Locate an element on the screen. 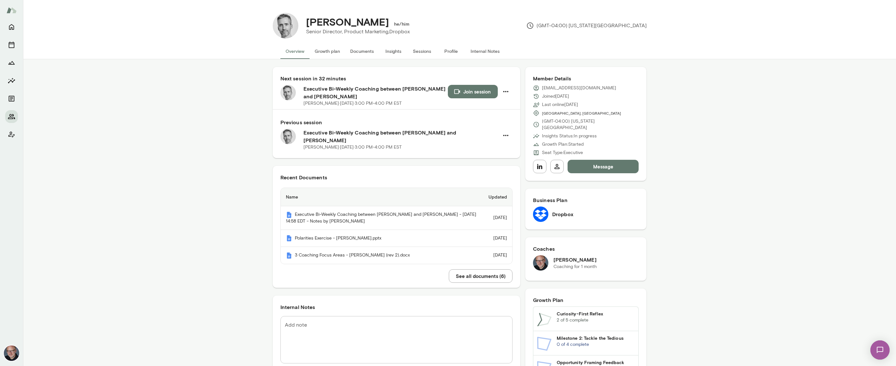 This screenshot has width=896, height=366. p: 2 of 5 complete is located at coordinates (596, 320).